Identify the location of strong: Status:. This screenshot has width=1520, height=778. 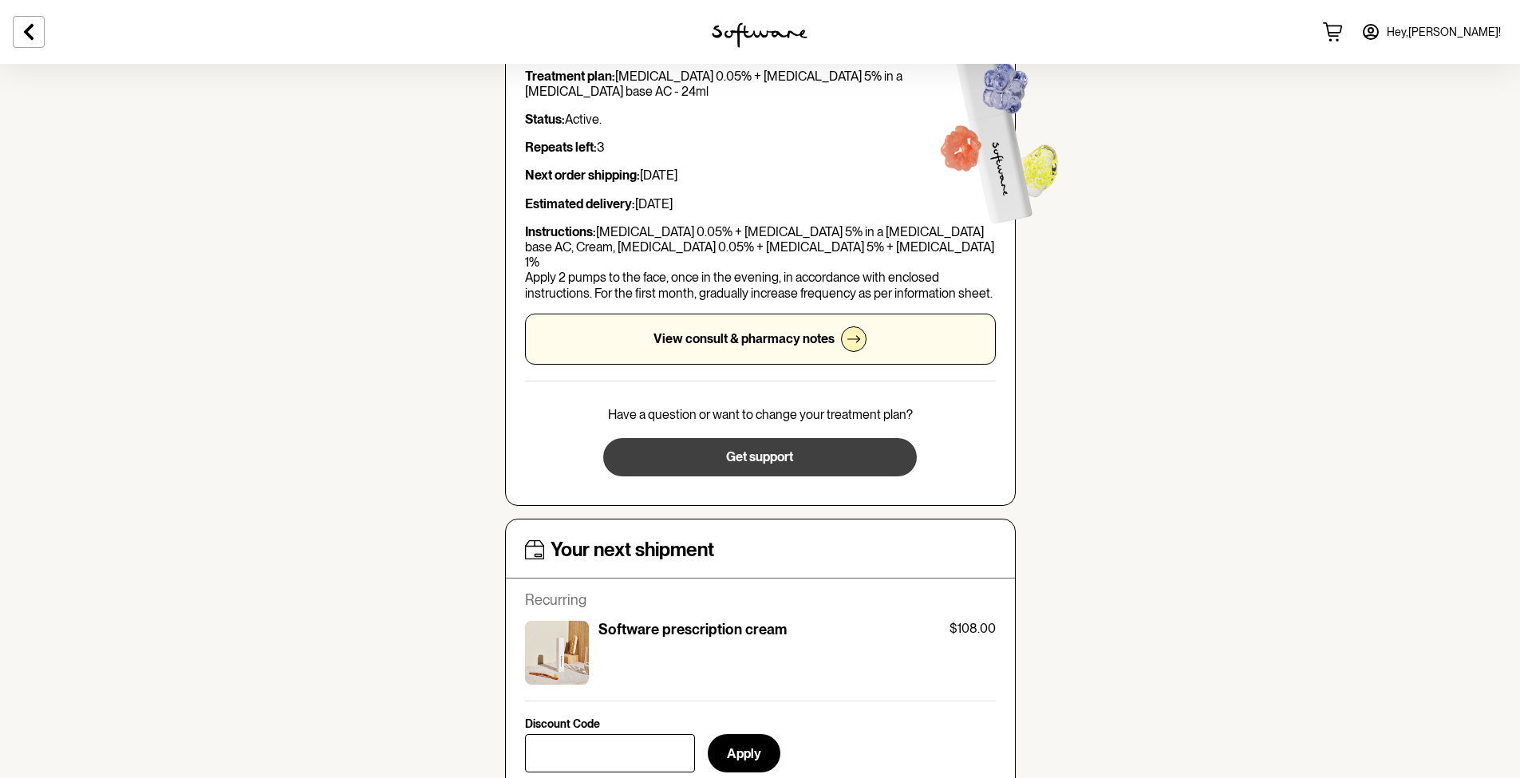
(545, 119).